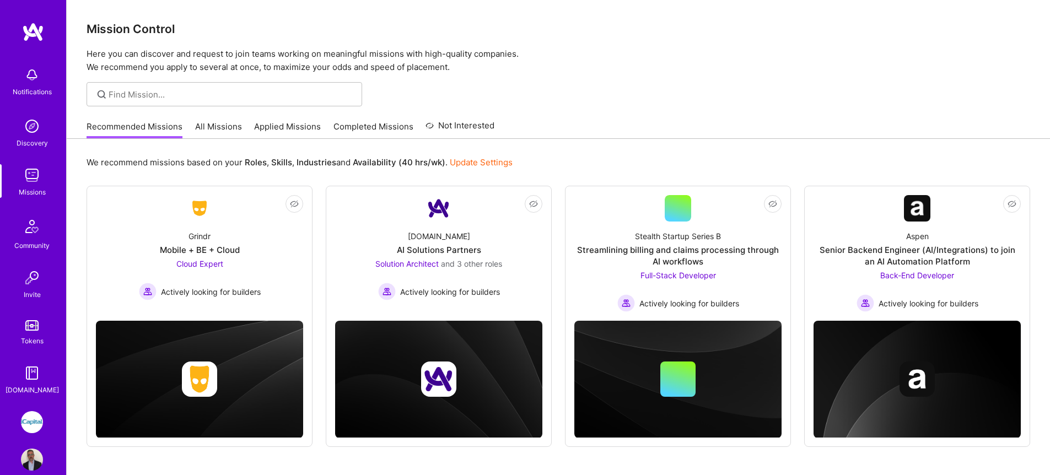 This screenshot has width=1050, height=475. Describe the element at coordinates (231, 94) in the screenshot. I see `input: Find Mission...` at that location.